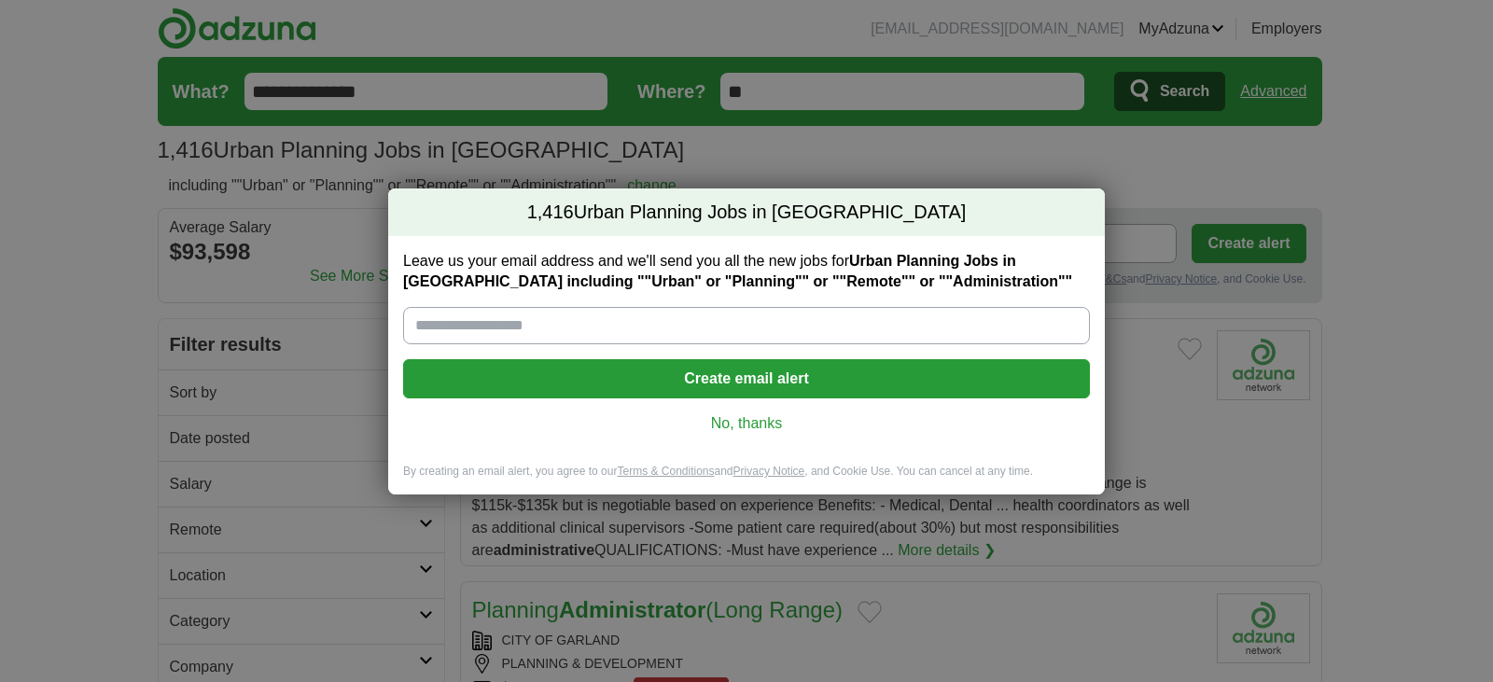  I want to click on a: Privacy Notice, so click(769, 471).